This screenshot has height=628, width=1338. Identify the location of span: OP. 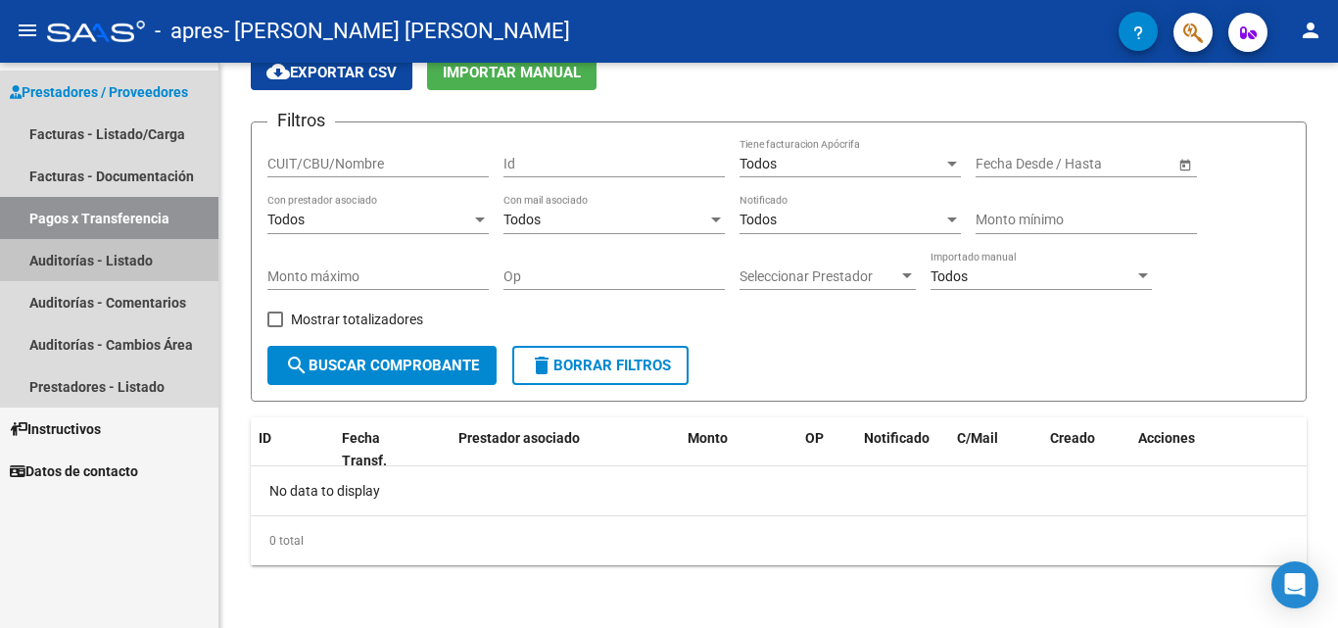
(814, 438).